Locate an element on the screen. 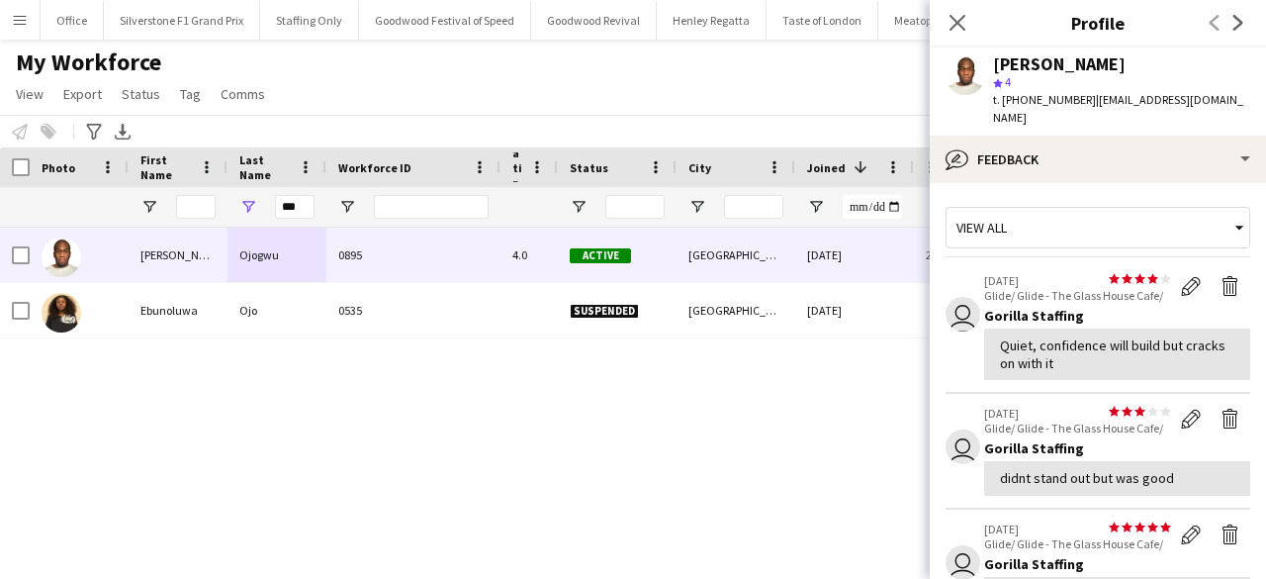 The height and width of the screenshot is (579, 1266). button: Goodwood Revival is located at coordinates (594, 20).